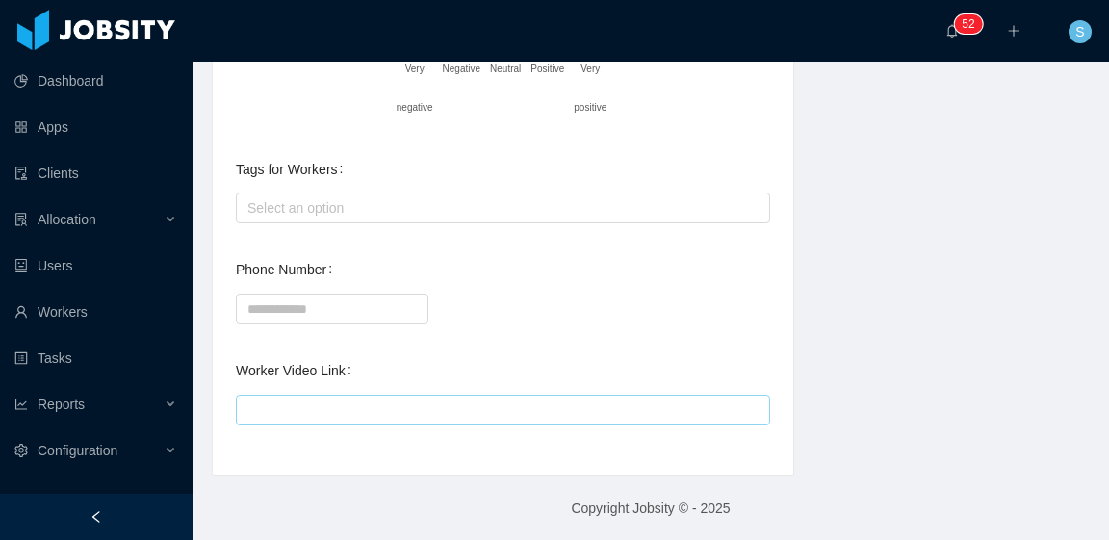  What do you see at coordinates (21, 404) in the screenshot?
I see `i: icon: line-chart` at bounding box center [21, 404].